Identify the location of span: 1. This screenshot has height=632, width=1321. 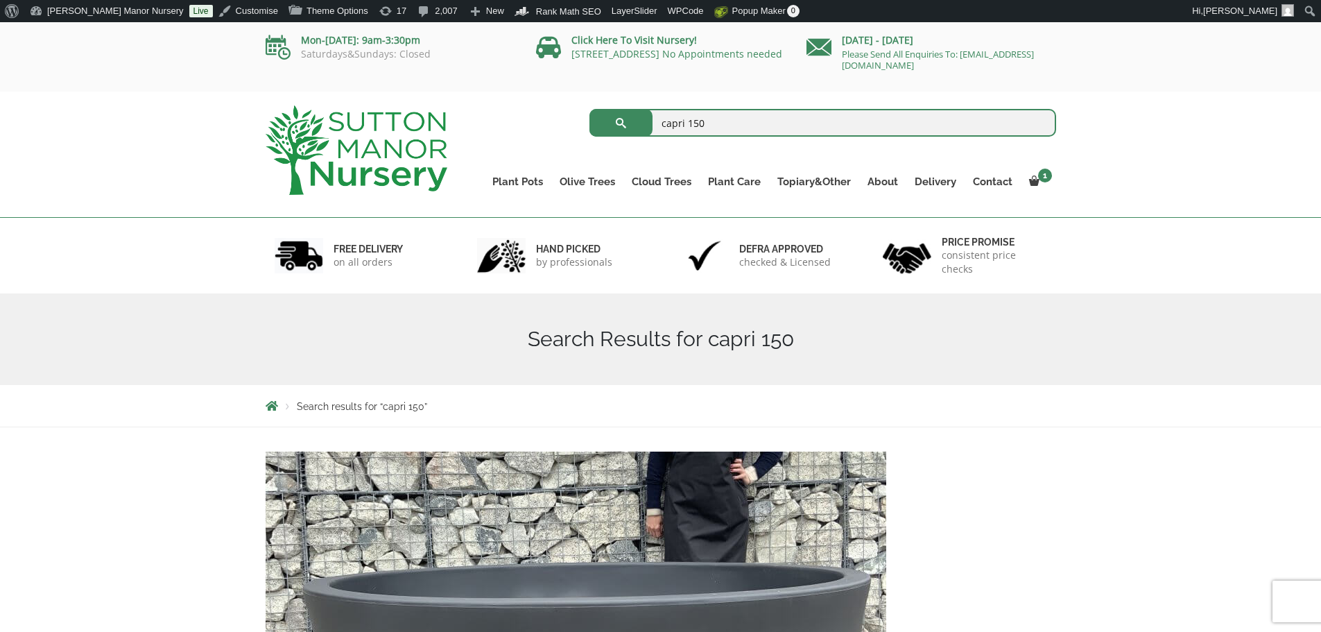
(1045, 175).